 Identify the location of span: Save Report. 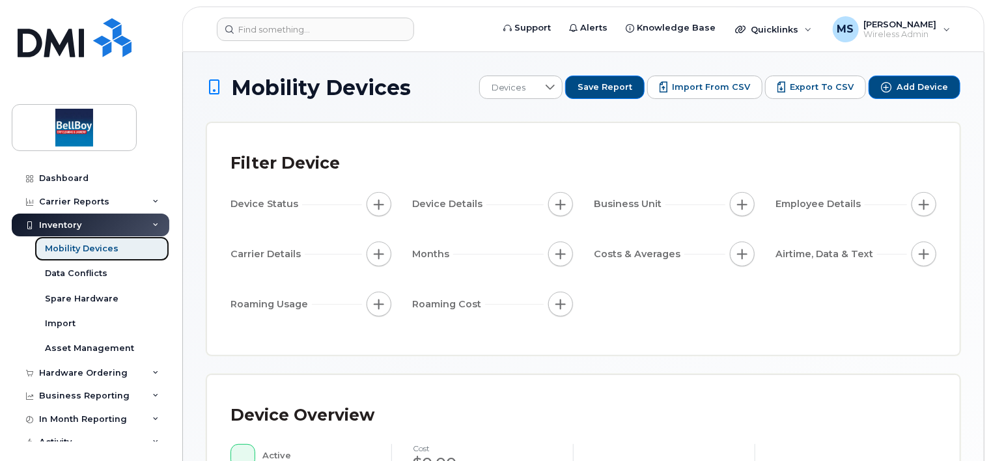
(605, 87).